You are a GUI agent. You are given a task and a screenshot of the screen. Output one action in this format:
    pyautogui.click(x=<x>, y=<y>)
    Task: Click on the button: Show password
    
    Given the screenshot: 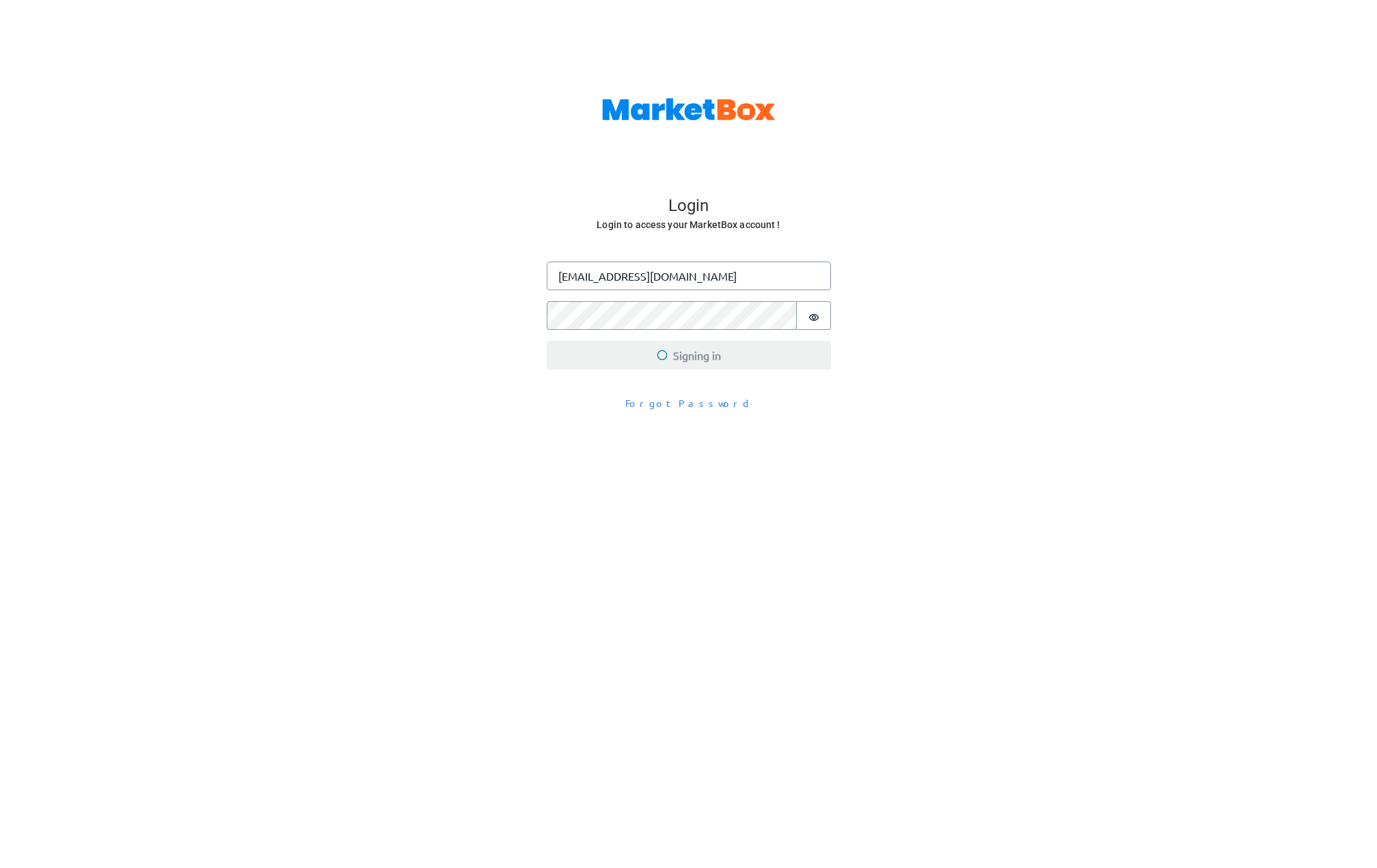 What is the action you would take?
    pyautogui.click(x=814, y=316)
    